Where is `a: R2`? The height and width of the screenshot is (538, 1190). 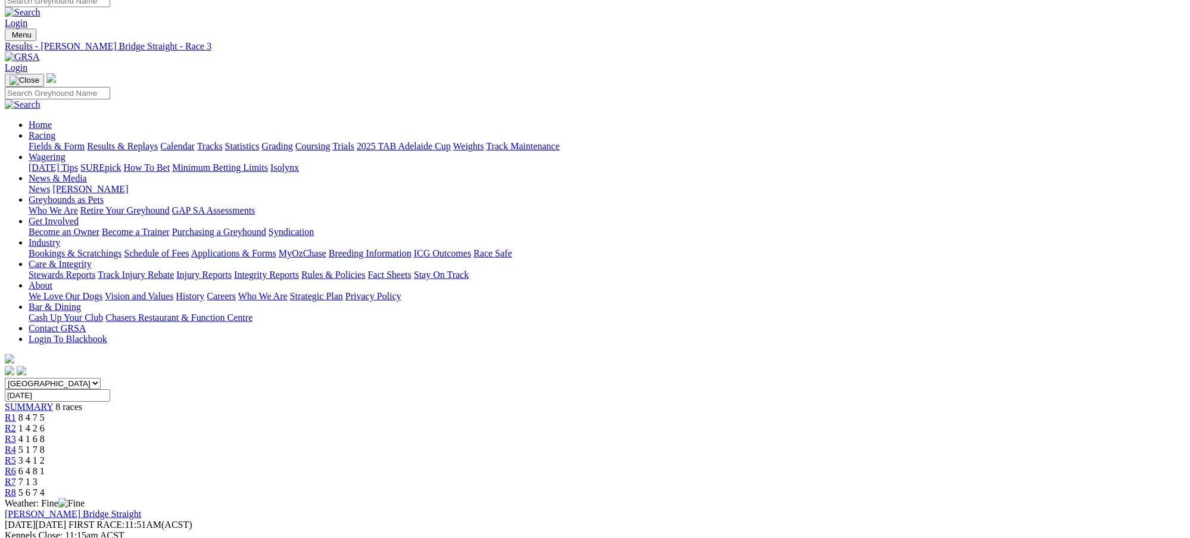
a: R2 is located at coordinates (10, 428).